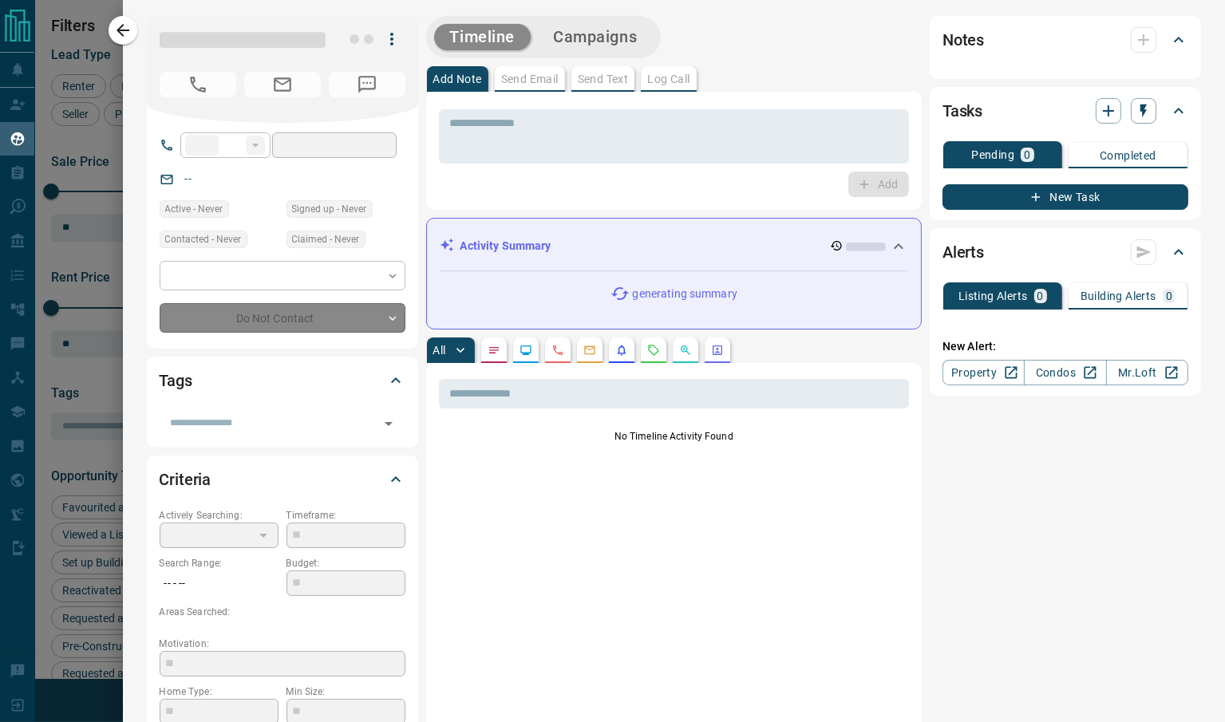 Image resolution: width=1225 pixels, height=722 pixels. I want to click on svg: Listing Alerts, so click(622, 350).